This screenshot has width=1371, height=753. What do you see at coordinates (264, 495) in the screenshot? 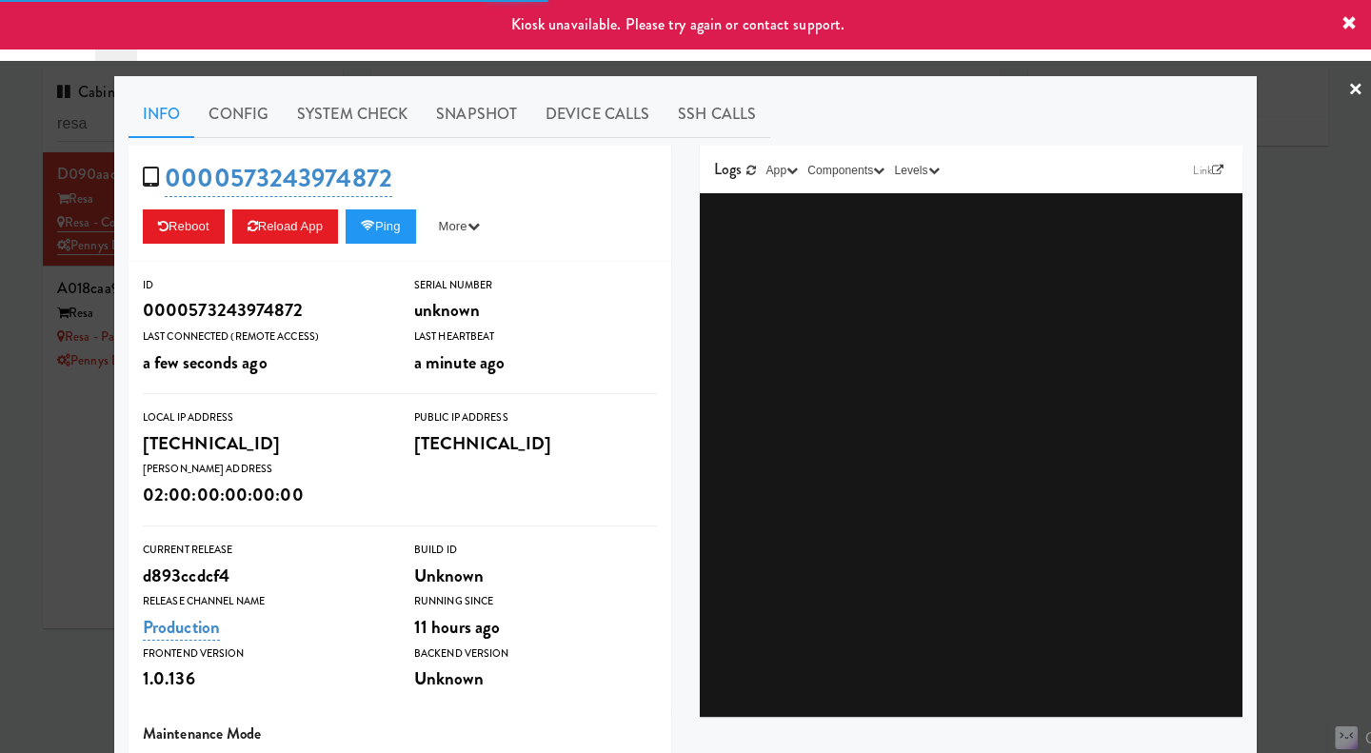
I see `div: 02:00:00:00:00:00` at bounding box center [264, 495].